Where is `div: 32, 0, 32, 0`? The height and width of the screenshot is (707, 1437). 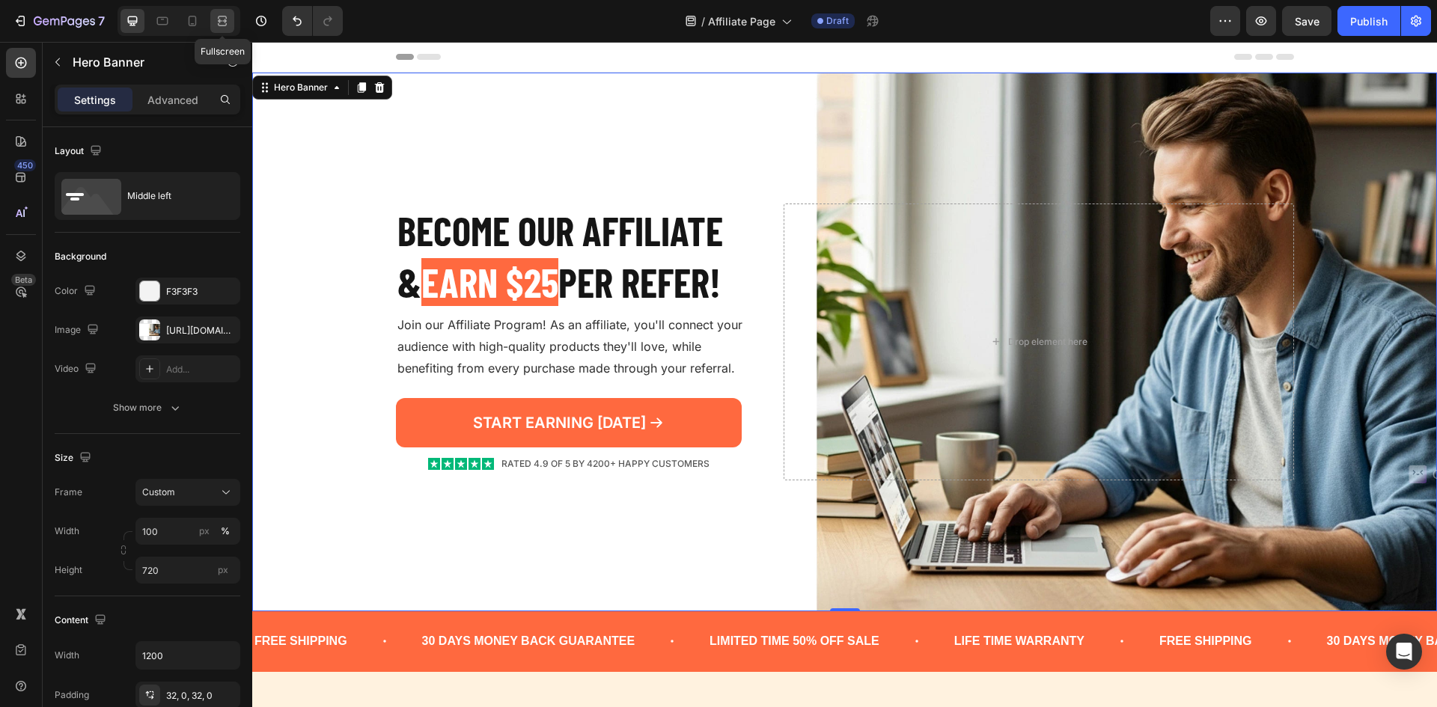
div: 32, 0, 32, 0 is located at coordinates (201, 696).